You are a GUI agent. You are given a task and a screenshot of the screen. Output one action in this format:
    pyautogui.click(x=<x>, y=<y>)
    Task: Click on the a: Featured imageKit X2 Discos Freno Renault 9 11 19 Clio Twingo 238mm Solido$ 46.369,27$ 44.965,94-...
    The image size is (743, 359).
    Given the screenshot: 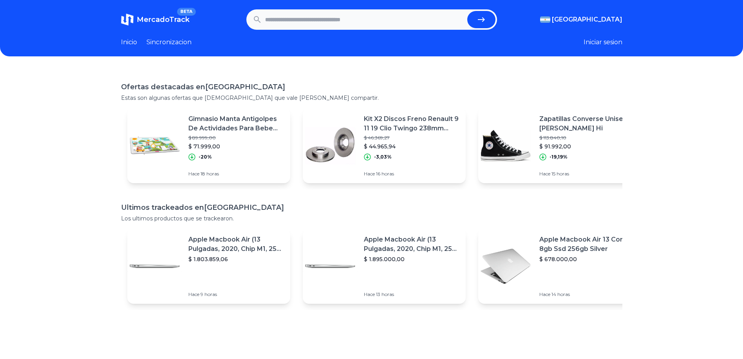 What is the action you would take?
    pyautogui.click(x=384, y=146)
    